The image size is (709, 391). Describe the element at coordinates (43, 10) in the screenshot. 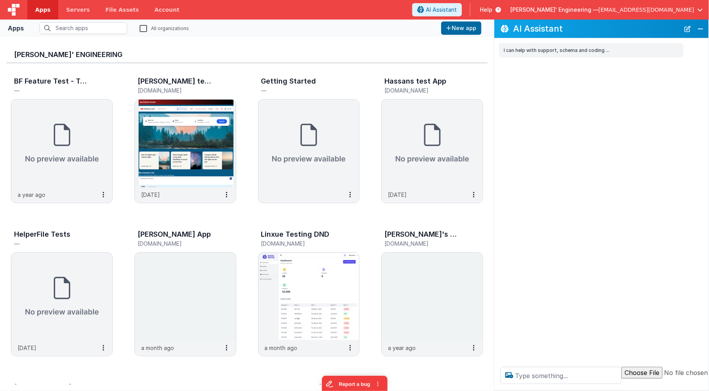

I see `span: Apps` at that location.